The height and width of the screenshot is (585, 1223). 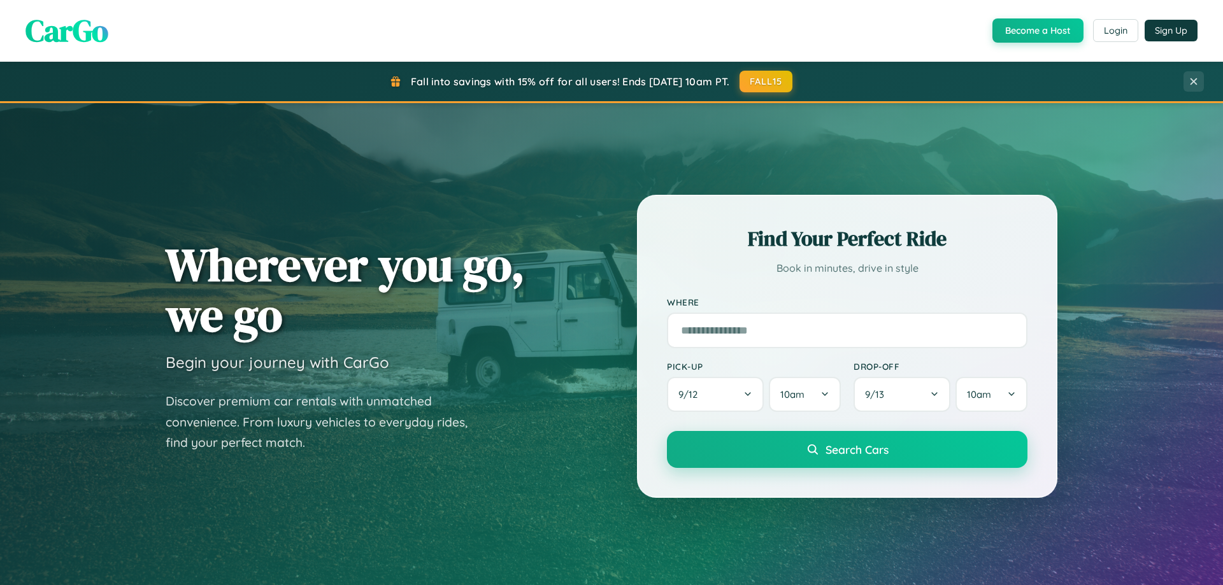 What do you see at coordinates (691, 394) in the screenshot?
I see `span: 9 / 12` at bounding box center [691, 394].